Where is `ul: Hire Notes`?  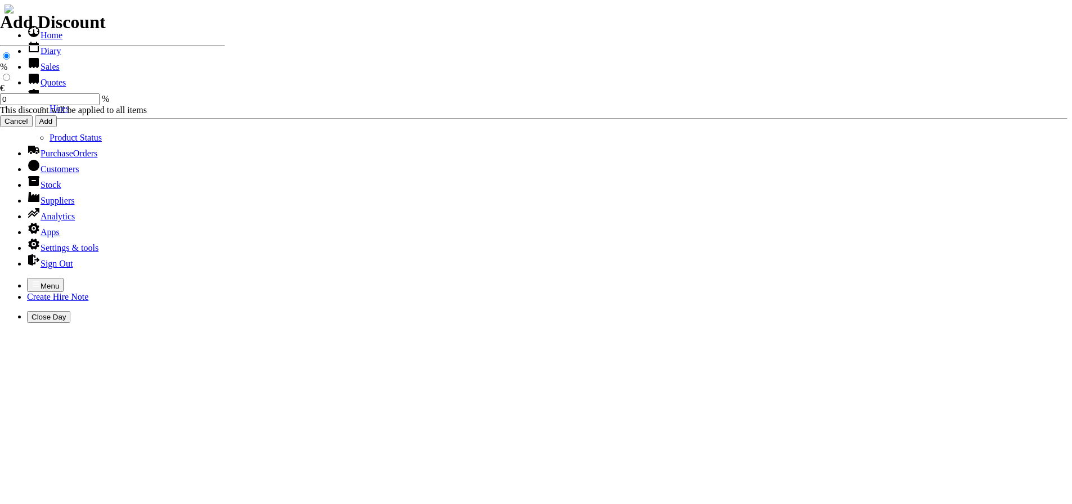
ul: Hire Notes is located at coordinates (547, 123).